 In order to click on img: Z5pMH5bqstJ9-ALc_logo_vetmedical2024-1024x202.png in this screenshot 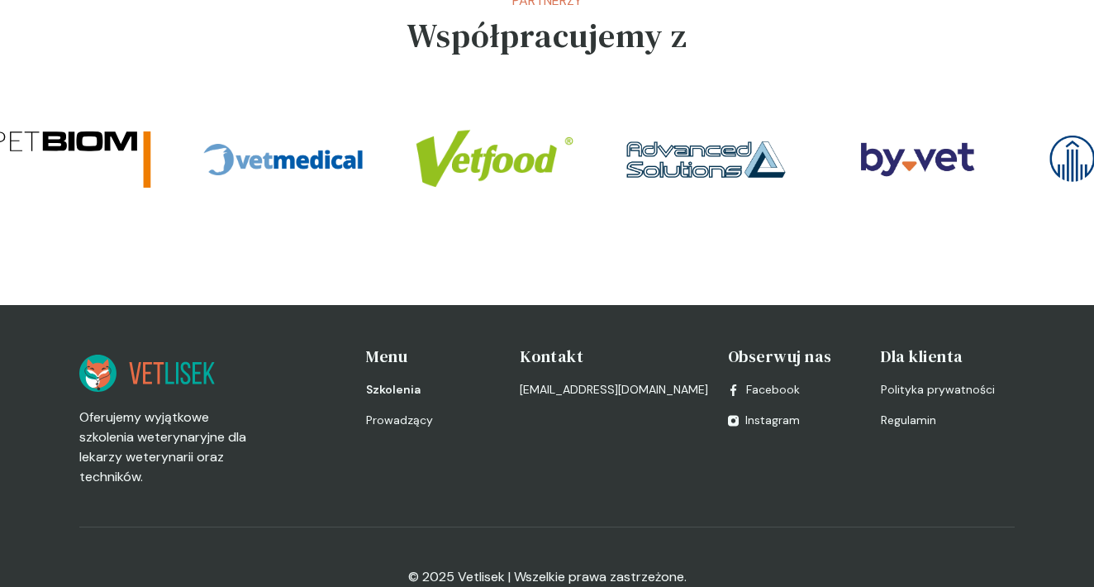, I will do `click(283, 159)`.